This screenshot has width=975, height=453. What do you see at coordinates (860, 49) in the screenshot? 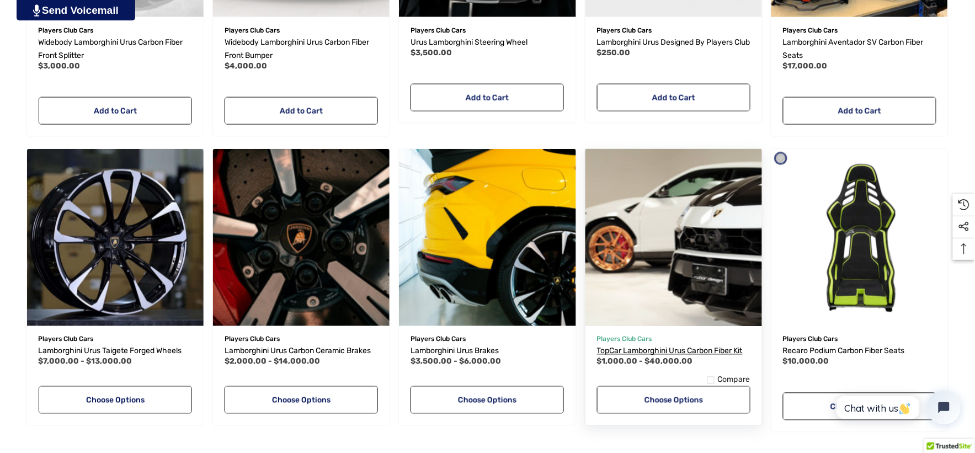
I see `a: Lamborghini Aventador SV Carbon Fiber Seats,$17,000.00` at bounding box center [860, 49].